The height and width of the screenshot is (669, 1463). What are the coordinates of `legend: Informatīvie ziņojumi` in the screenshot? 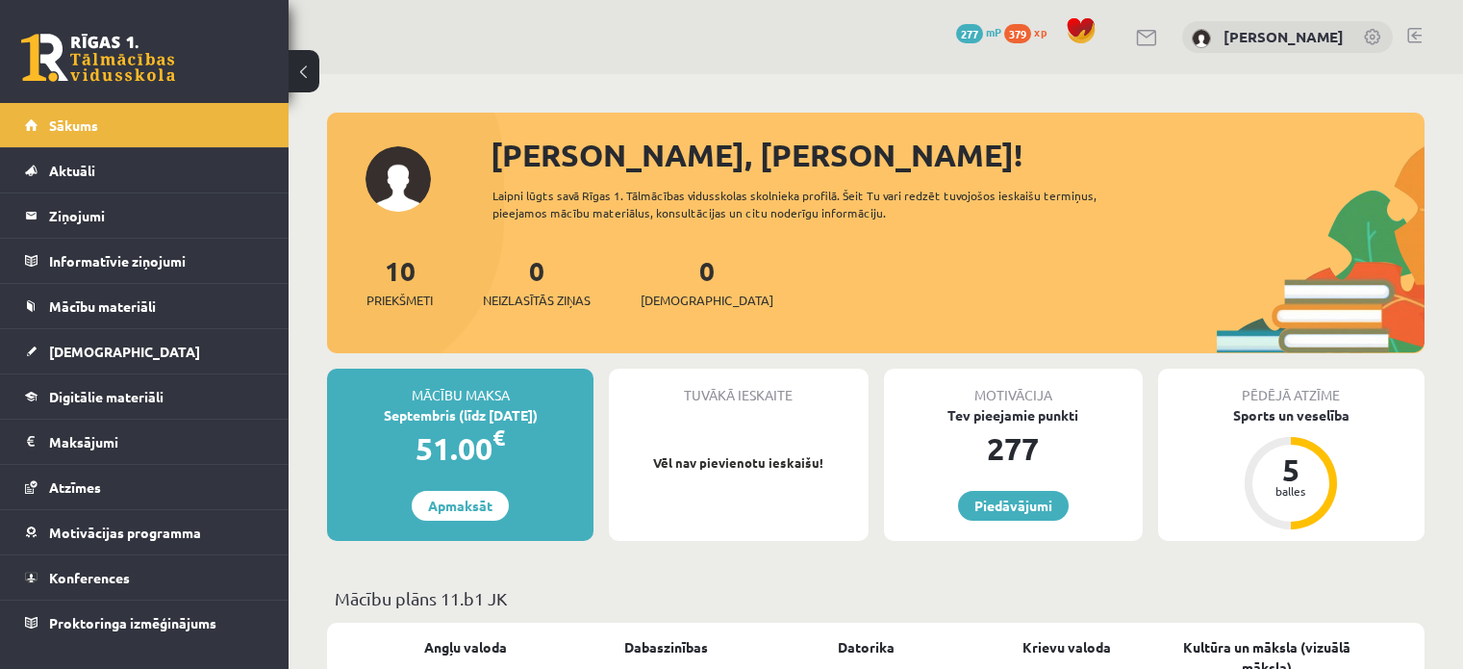 It's located at (157, 261).